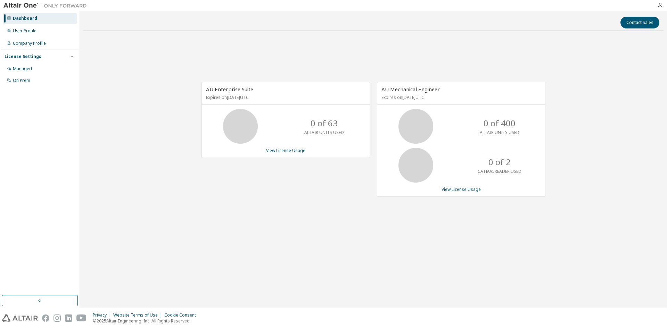 This screenshot has height=328, width=667. I want to click on p: © 2025 Altair Engineering, Inc. All Rights Reserved., so click(146, 321).